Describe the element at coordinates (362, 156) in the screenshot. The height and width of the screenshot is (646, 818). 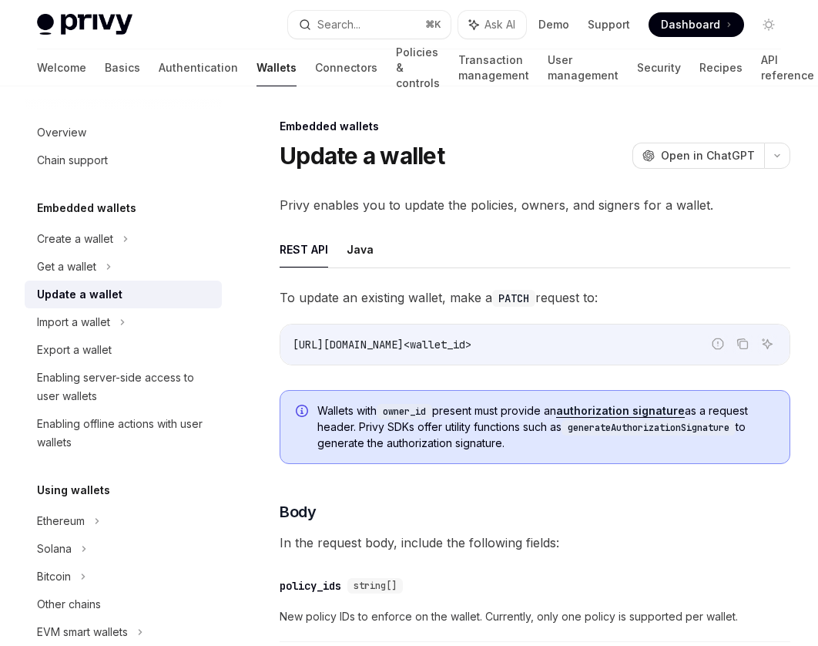
I see `h1: Update a wallet` at that location.